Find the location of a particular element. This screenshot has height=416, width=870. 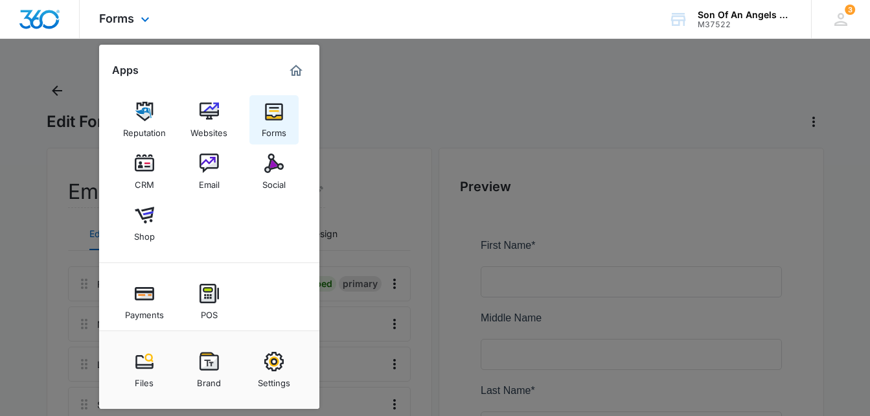

div: Shop is located at coordinates (145, 233).